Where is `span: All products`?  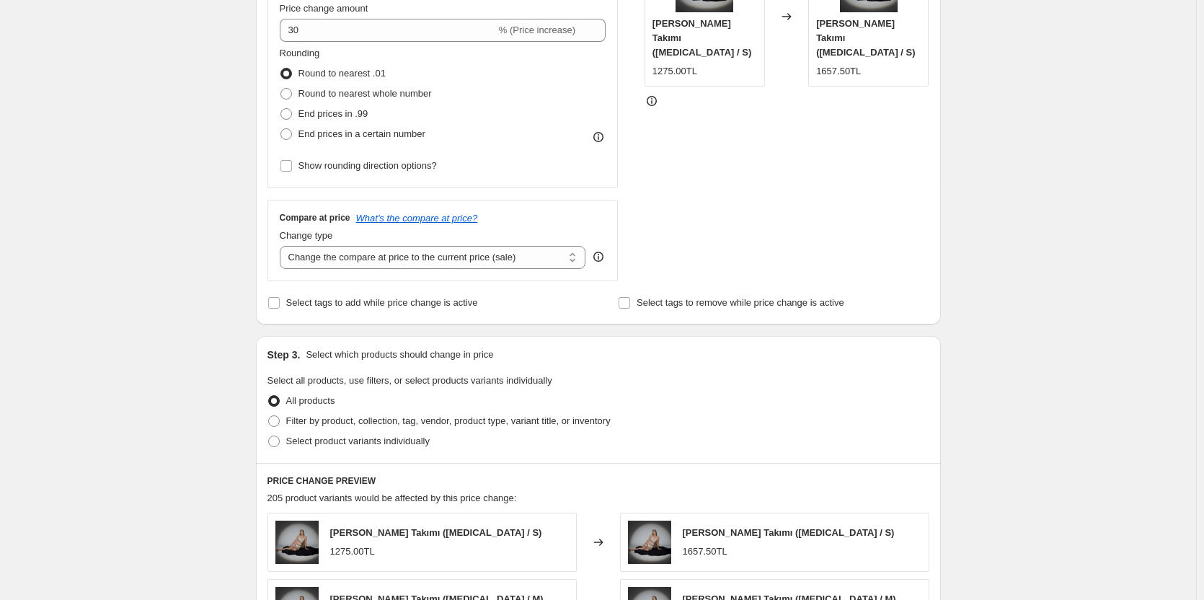 span: All products is located at coordinates (311, 400).